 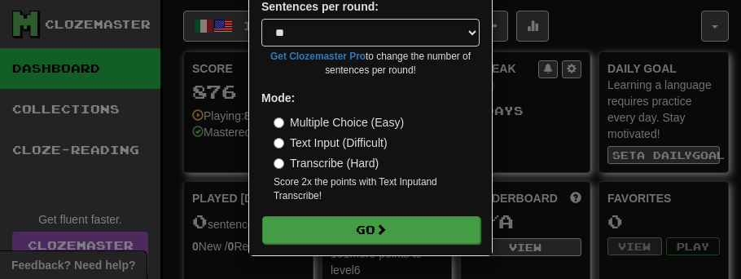 What do you see at coordinates (371, 64) in the screenshot?
I see `small: to change the number of sentences per round!` at bounding box center [371, 64].